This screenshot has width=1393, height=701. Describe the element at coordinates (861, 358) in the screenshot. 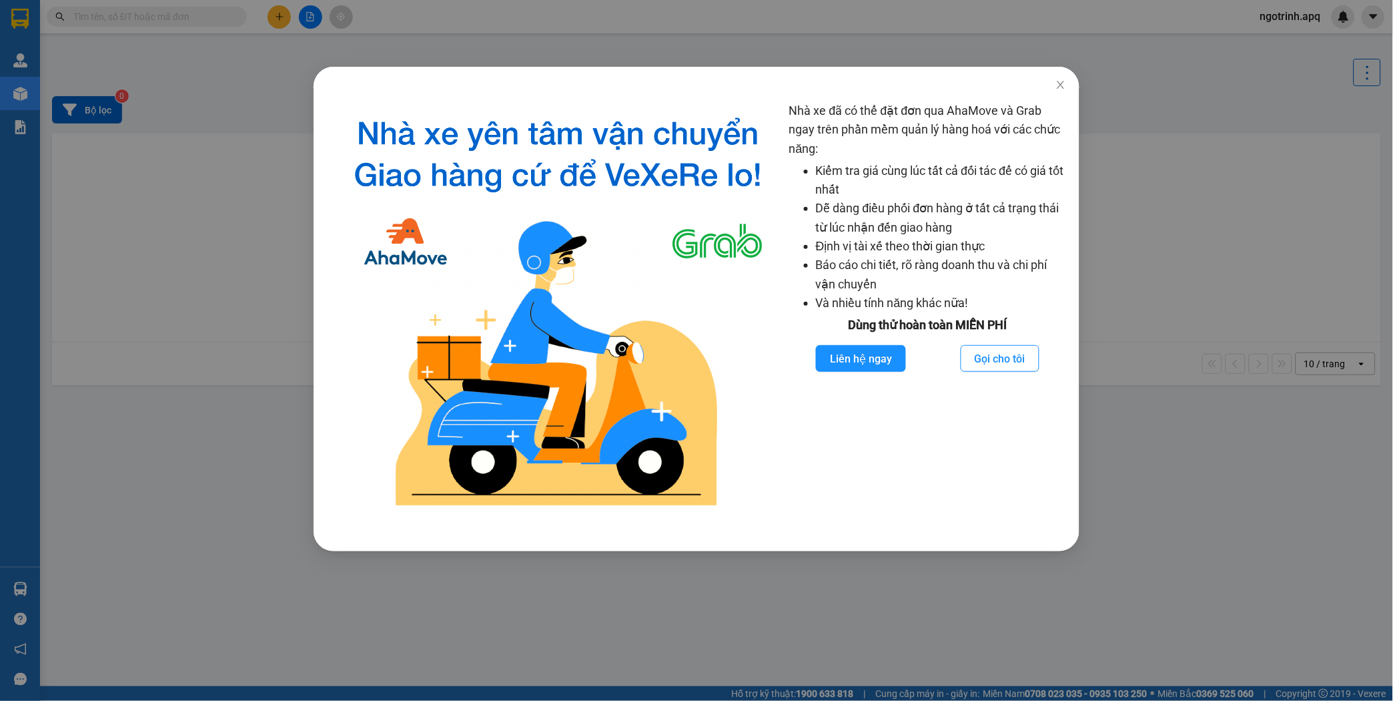

I see `span: Liên hệ ngay` at that location.